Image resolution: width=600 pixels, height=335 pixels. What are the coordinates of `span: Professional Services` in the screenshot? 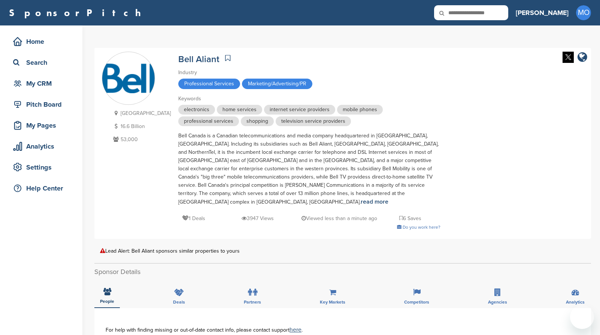 It's located at (209, 84).